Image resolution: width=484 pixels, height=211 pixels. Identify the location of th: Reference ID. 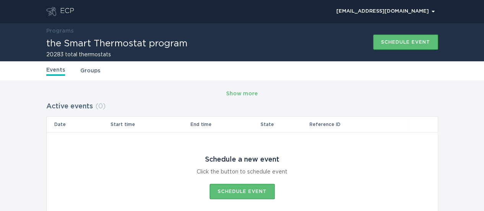
(358, 124).